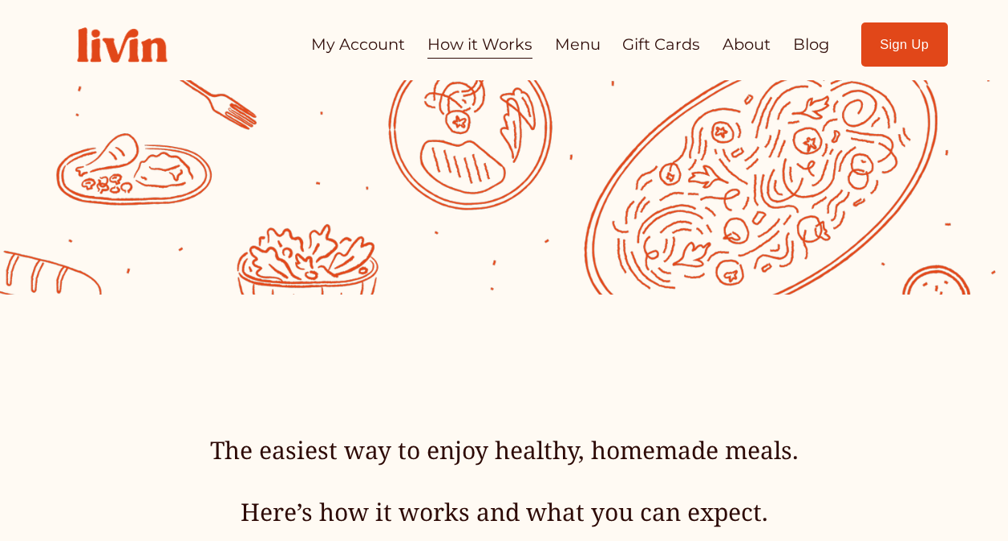 The image size is (1008, 541). I want to click on a: Gift Cards, so click(661, 44).